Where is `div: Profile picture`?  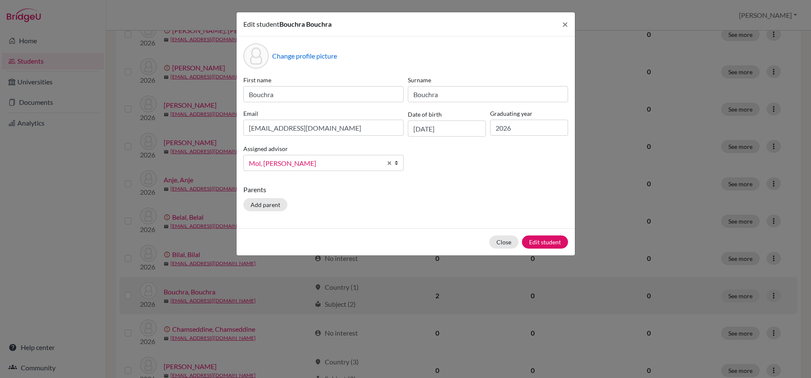 div: Profile picture is located at coordinates (256, 56).